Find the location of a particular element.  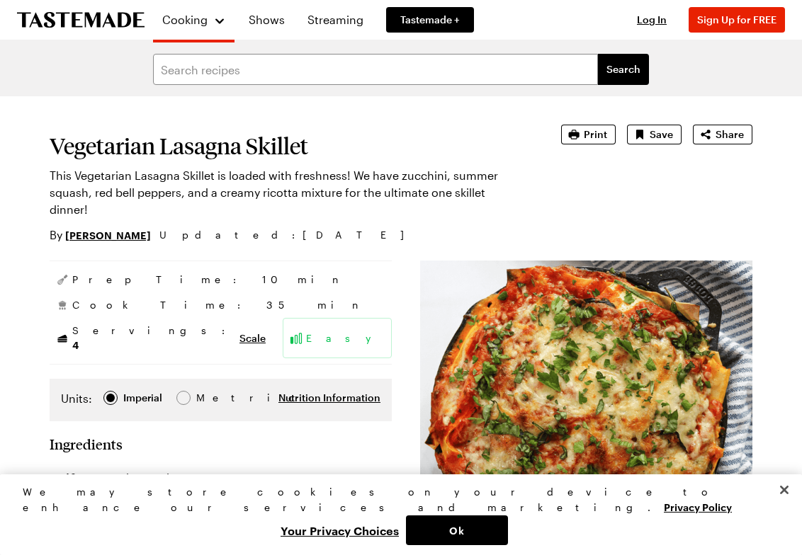

span: Share is located at coordinates (729, 135).